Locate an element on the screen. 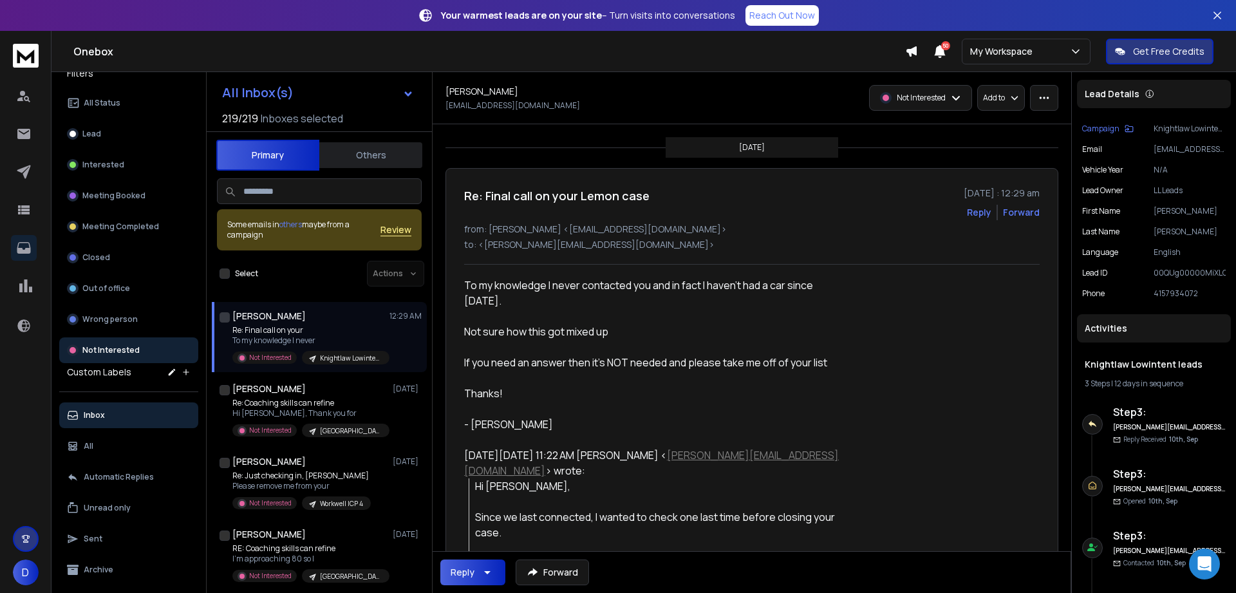 The width and height of the screenshot is (1236, 593). button: Get Free Credits is located at coordinates (1159, 51).